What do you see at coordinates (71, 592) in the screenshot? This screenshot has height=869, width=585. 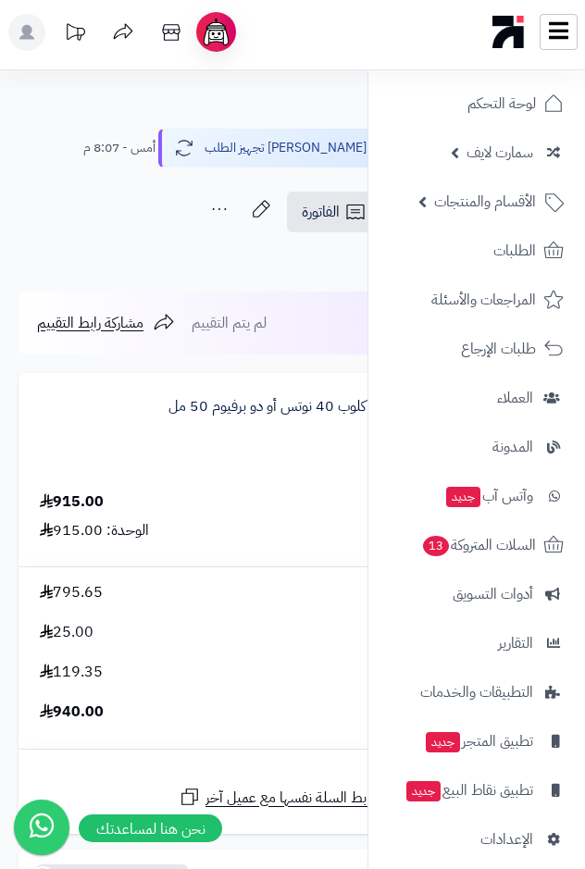 I see `span: 795.65` at bounding box center [71, 592].